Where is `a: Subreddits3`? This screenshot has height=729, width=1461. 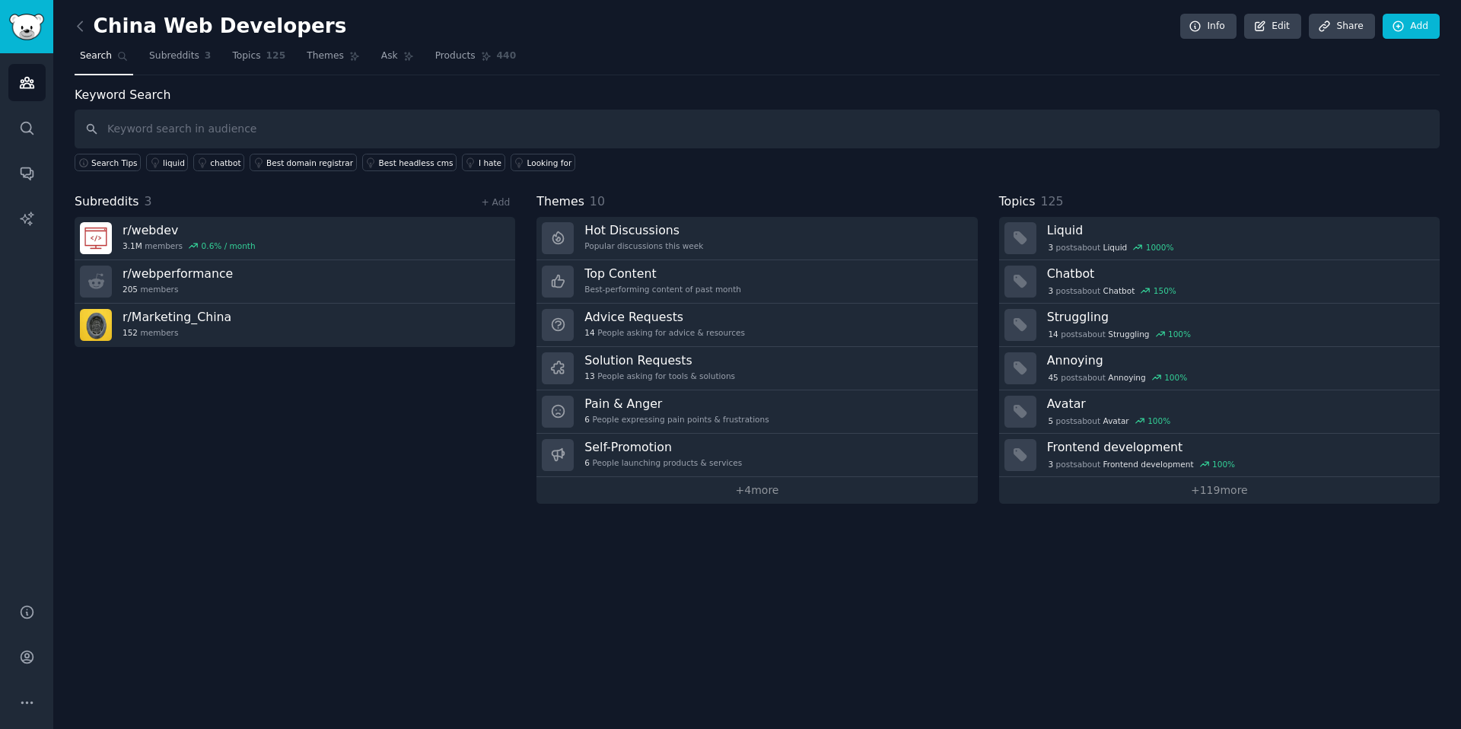 a: Subreddits3 is located at coordinates (180, 59).